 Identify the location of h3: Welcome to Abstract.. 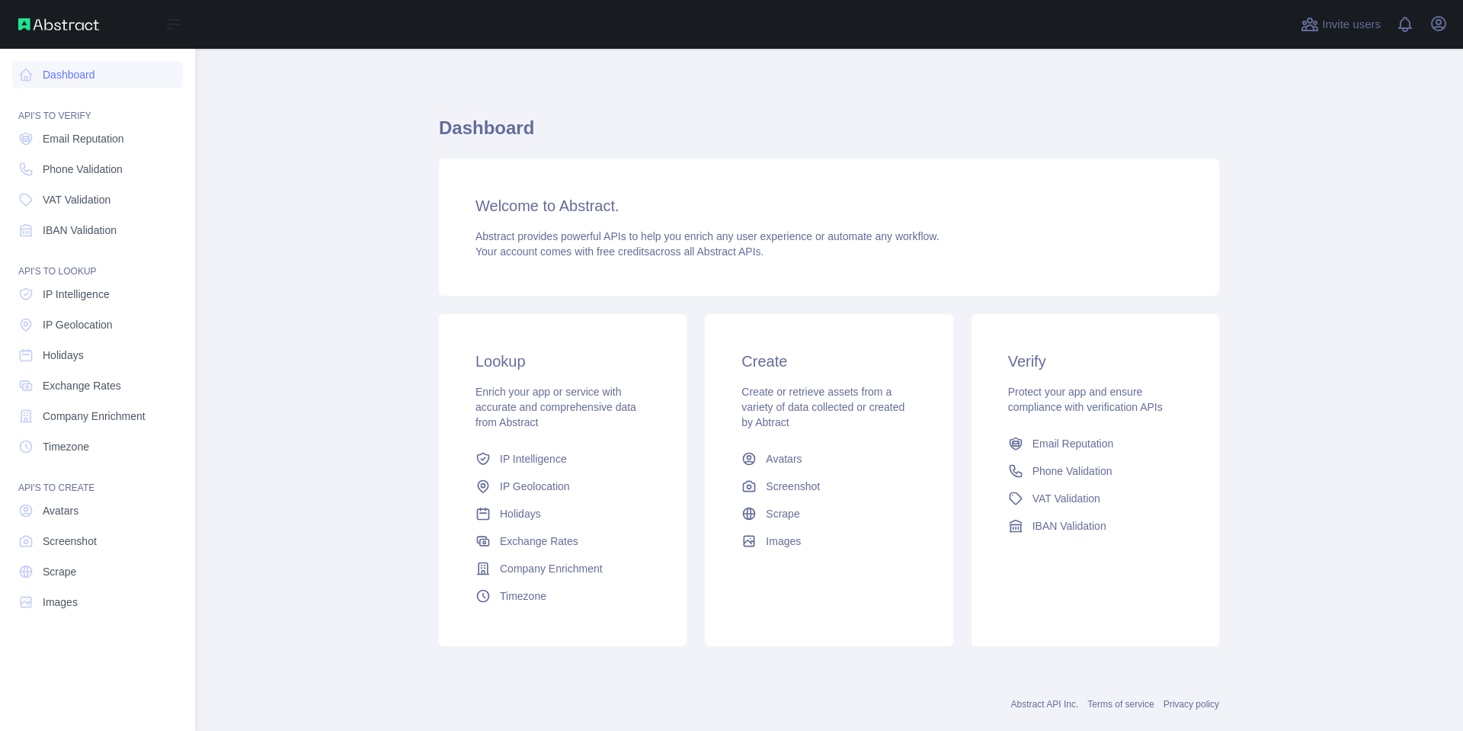
(829, 206).